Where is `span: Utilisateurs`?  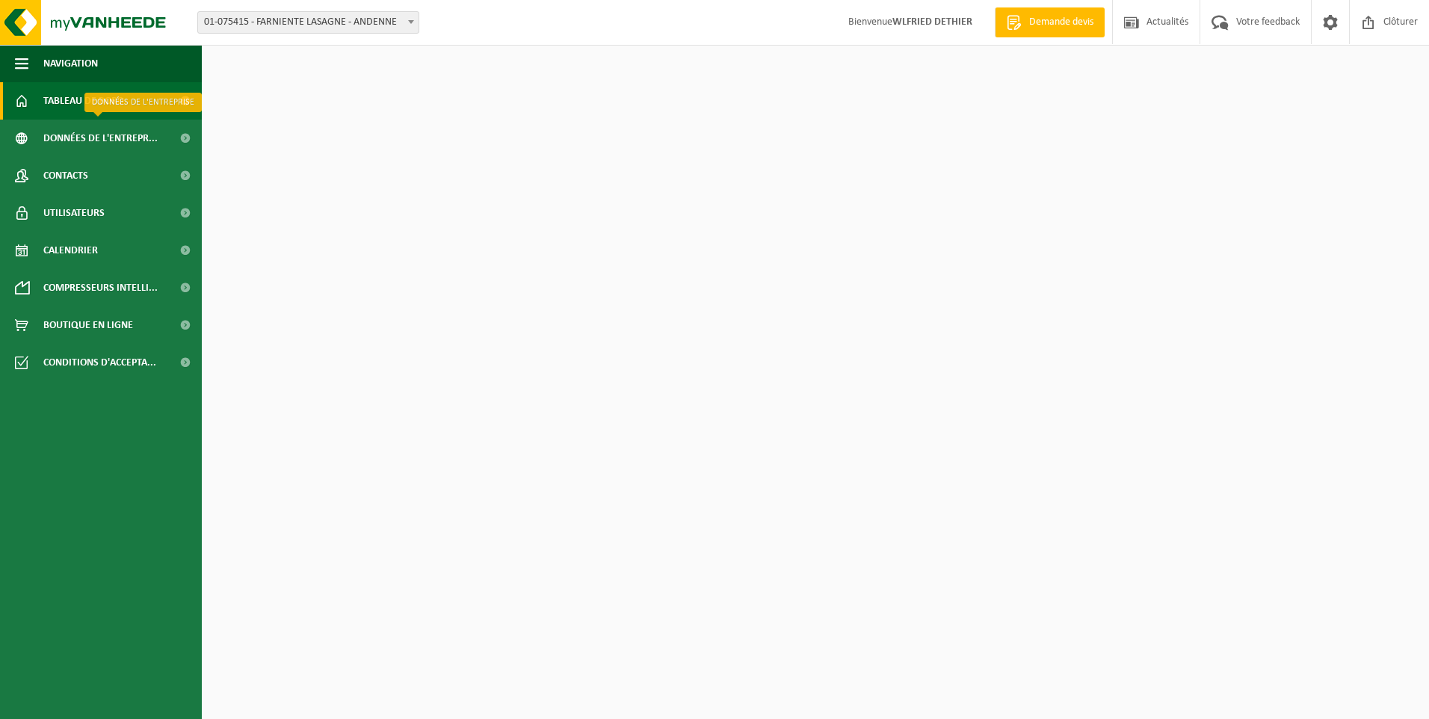
span: Utilisateurs is located at coordinates (74, 213).